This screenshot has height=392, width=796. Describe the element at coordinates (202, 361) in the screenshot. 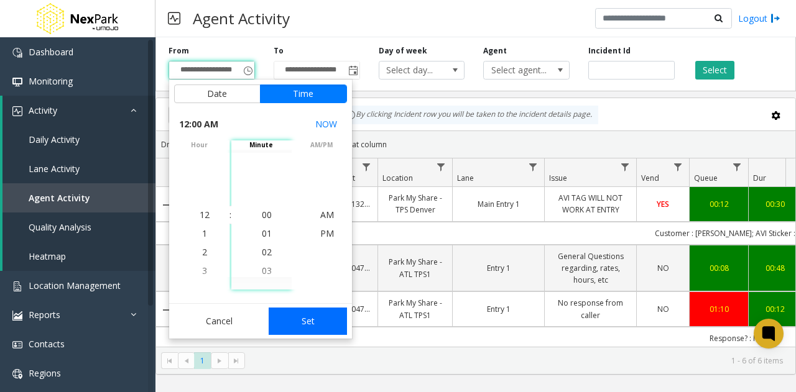

I see `span: Page 1` at that location.